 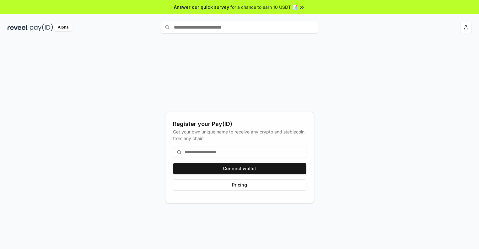 What do you see at coordinates (264, 7) in the screenshot?
I see `span: for a chance to earn 10 USDT 📝` at bounding box center [264, 7].